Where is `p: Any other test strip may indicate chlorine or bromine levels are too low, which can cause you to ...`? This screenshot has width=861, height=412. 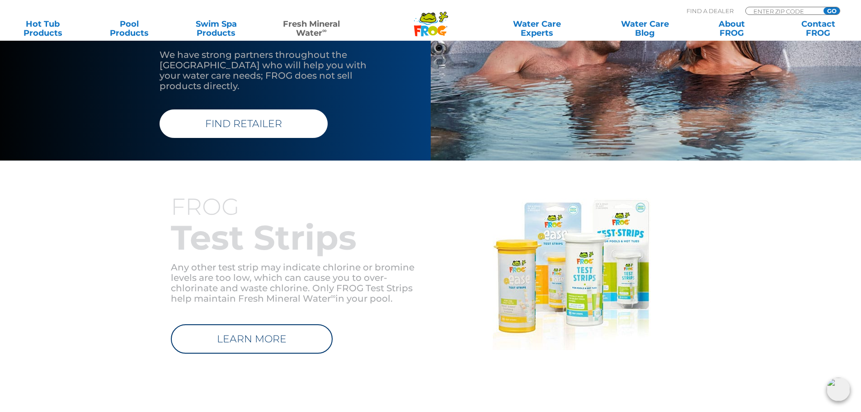
p: Any other test strip may indicate chlorine or bromine levels are too low, which can cause you to ... is located at coordinates (300, 283).